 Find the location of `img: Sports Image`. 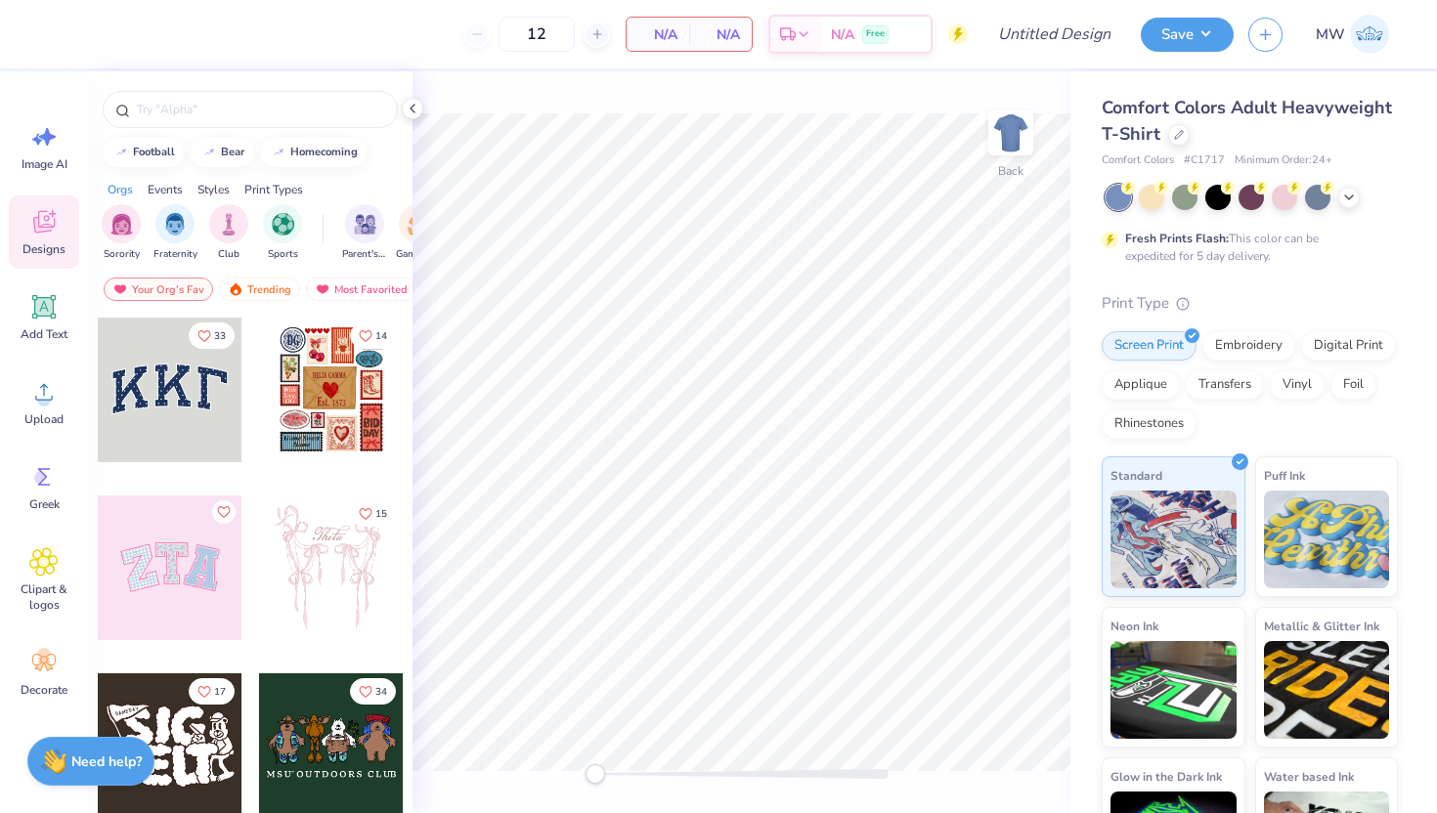

img: Sports Image is located at coordinates (282, 224).